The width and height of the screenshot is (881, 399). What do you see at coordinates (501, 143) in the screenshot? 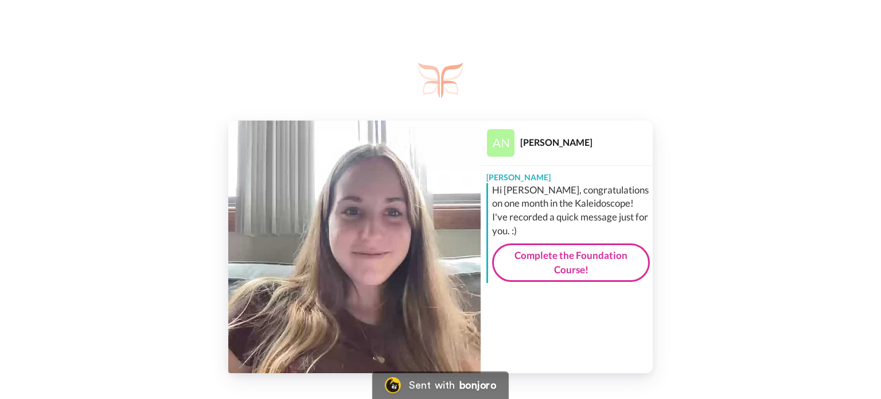
I see `img: Profile Image` at bounding box center [501, 143].